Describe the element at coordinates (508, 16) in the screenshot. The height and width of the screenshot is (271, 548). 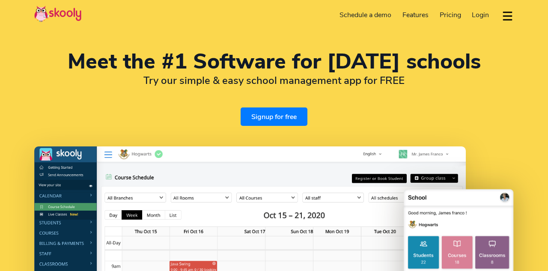
I see `button: dropdown menu` at that location.